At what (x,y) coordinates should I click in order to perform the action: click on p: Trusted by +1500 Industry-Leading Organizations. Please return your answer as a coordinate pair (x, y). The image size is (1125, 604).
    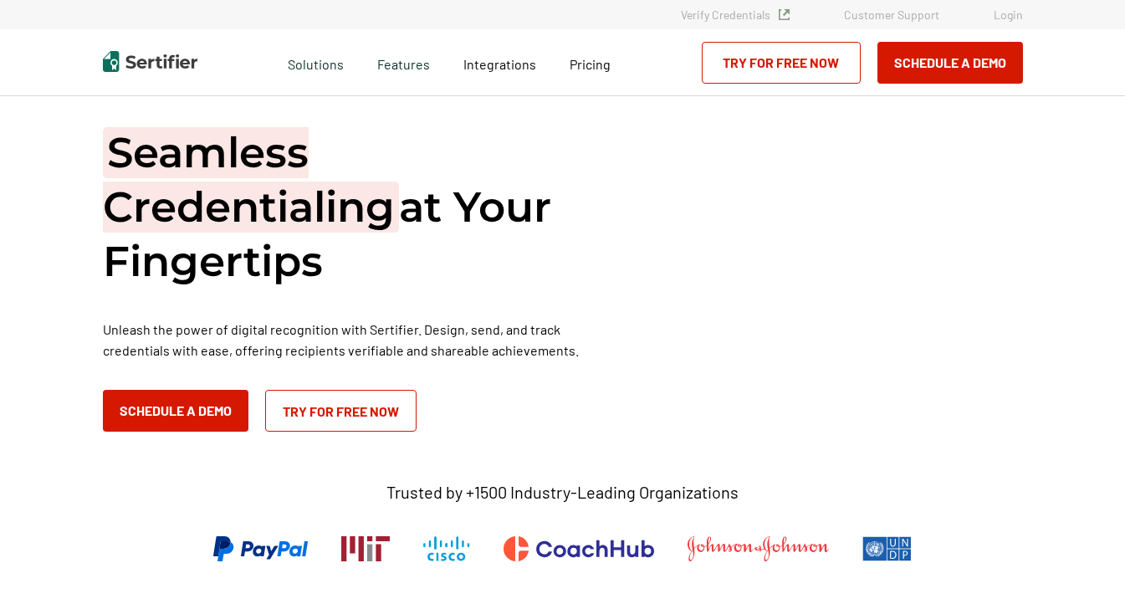
    Looking at the image, I should click on (562, 492).